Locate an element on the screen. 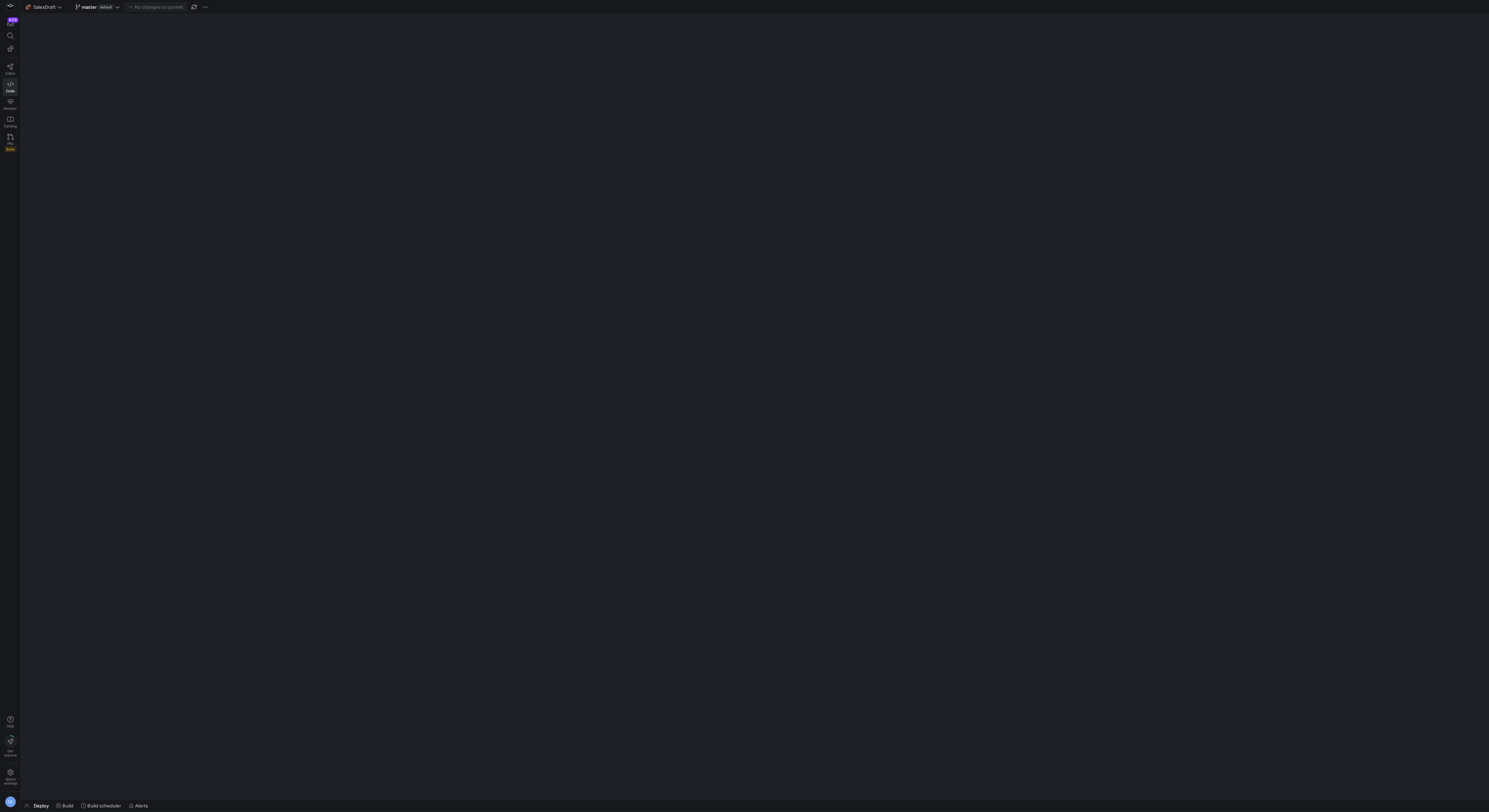  span: master is located at coordinates (89, 7).